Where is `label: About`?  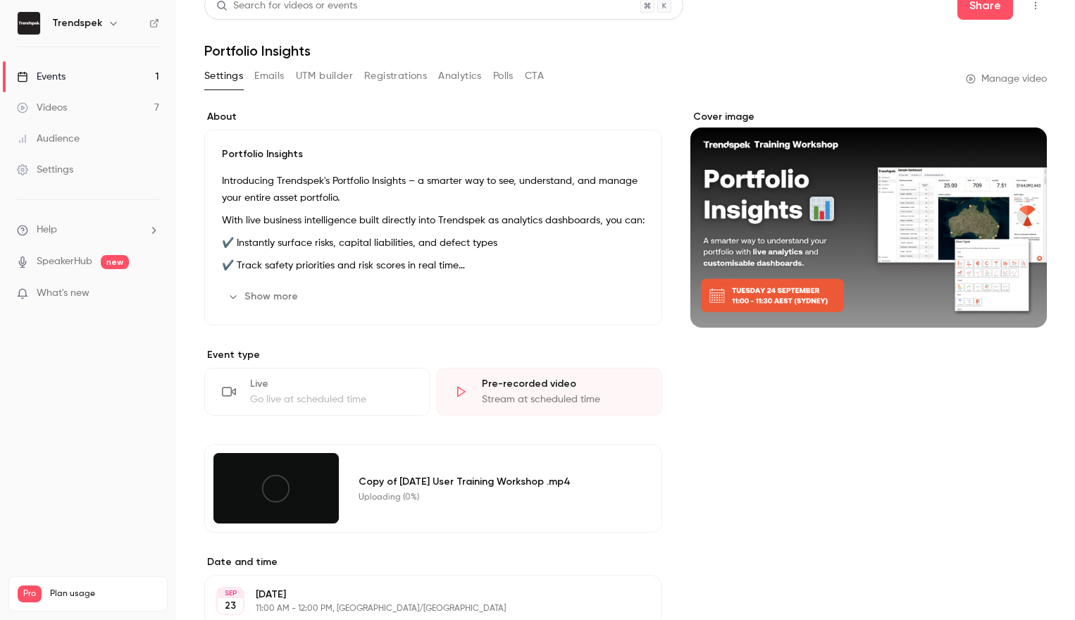
label: About is located at coordinates (433, 117).